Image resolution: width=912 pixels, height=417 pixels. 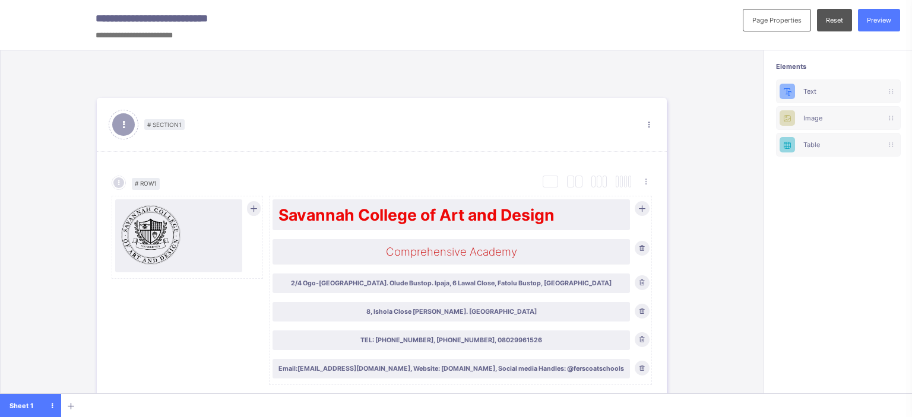 I want to click on span: Page Properties, so click(x=777, y=20).